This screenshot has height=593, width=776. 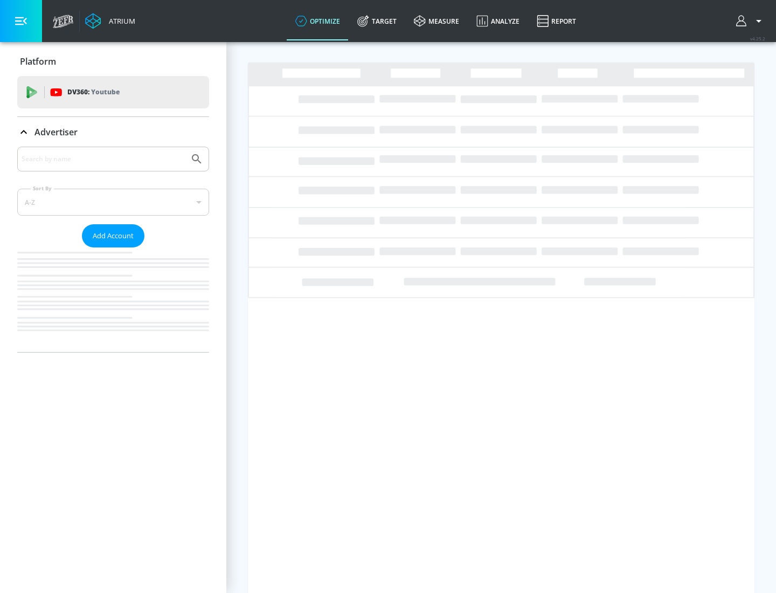 What do you see at coordinates (110, 21) in the screenshot?
I see `a: Atrium` at bounding box center [110, 21].